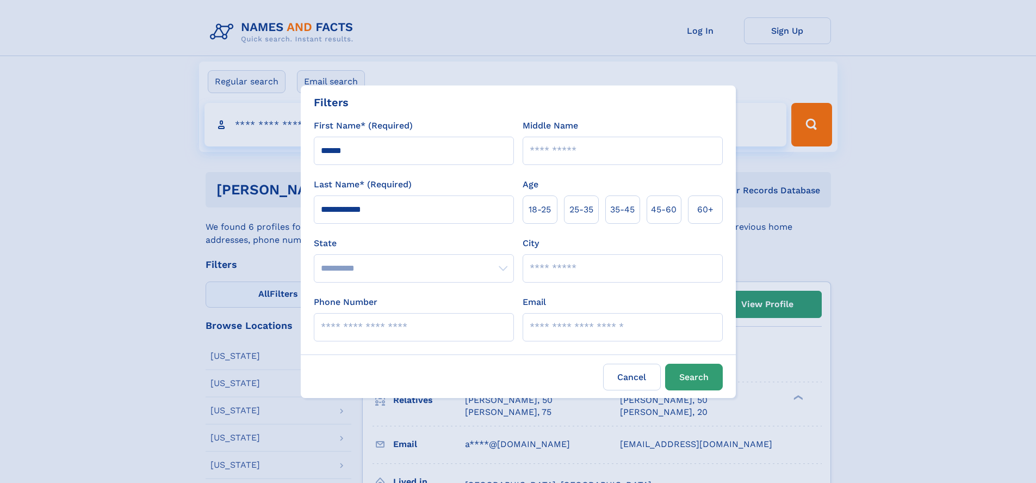 The image size is (1036, 483). What do you see at coordinates (540, 209) in the screenshot?
I see `span: 18‑25` at bounding box center [540, 209].